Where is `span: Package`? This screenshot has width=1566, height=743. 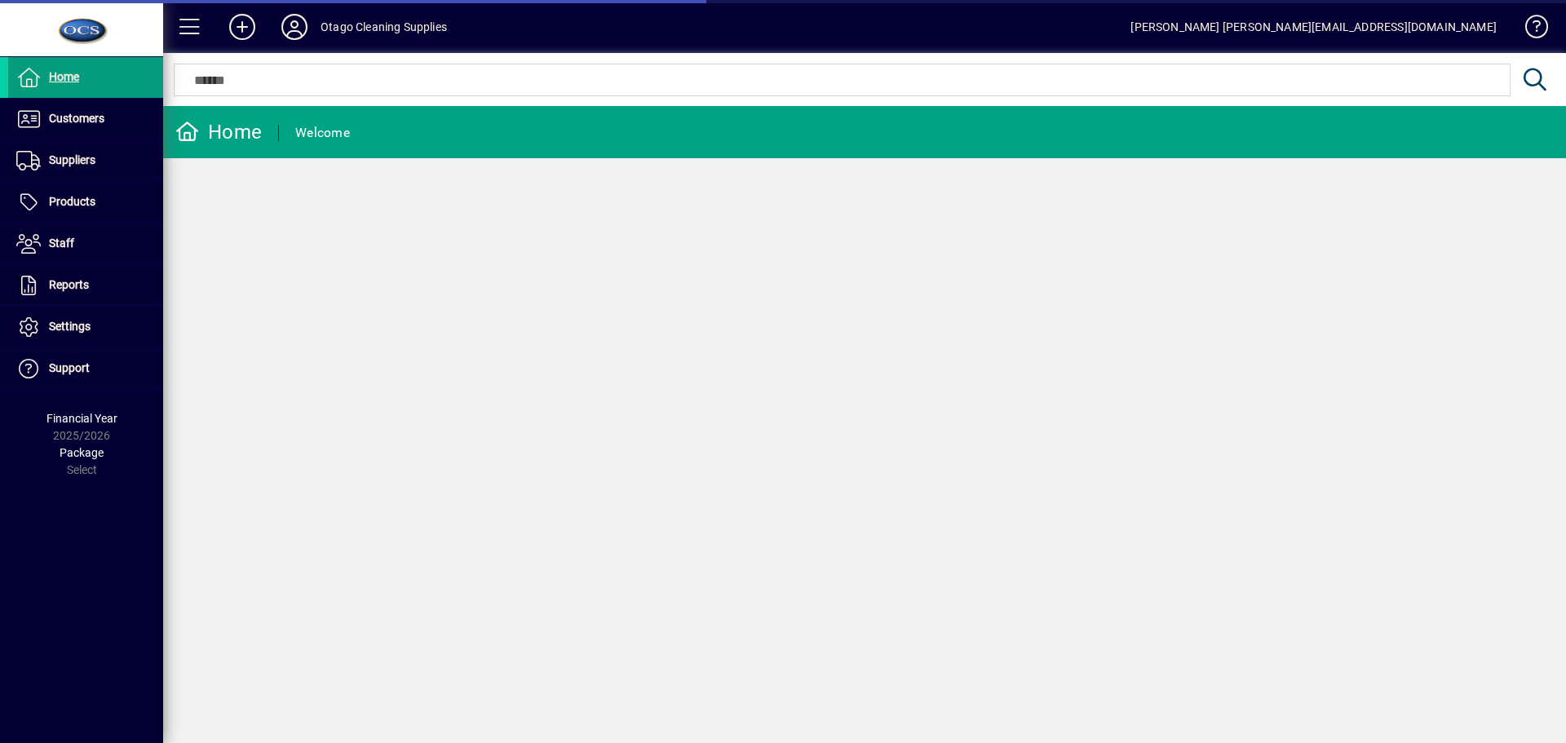
span: Package is located at coordinates (82, 453).